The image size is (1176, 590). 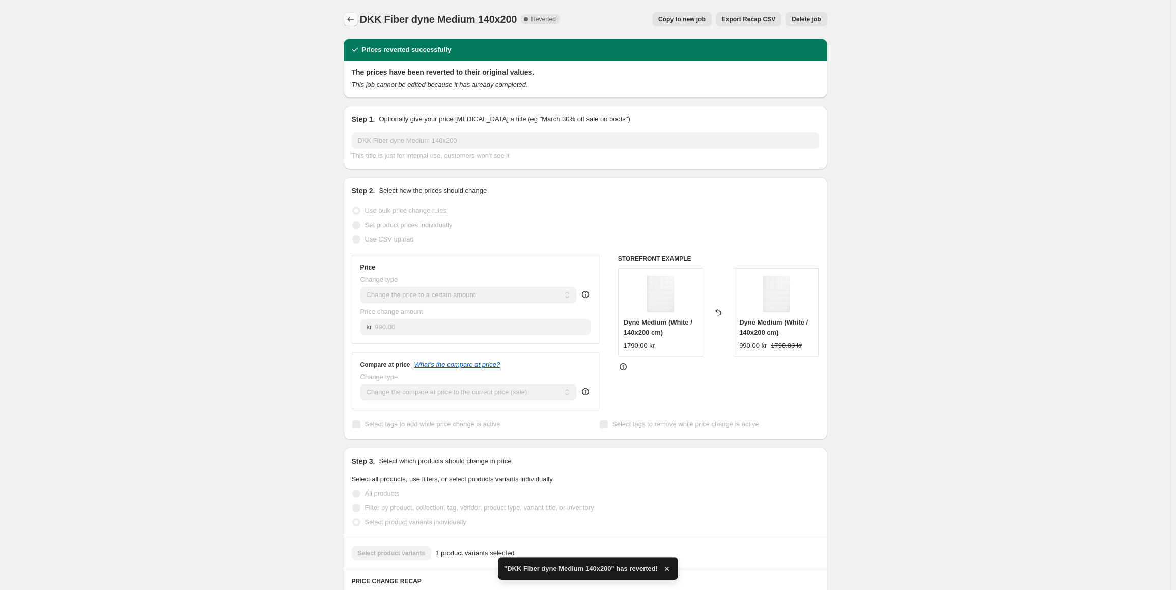 What do you see at coordinates (682, 19) in the screenshot?
I see `span: Copy to new job` at bounding box center [682, 19].